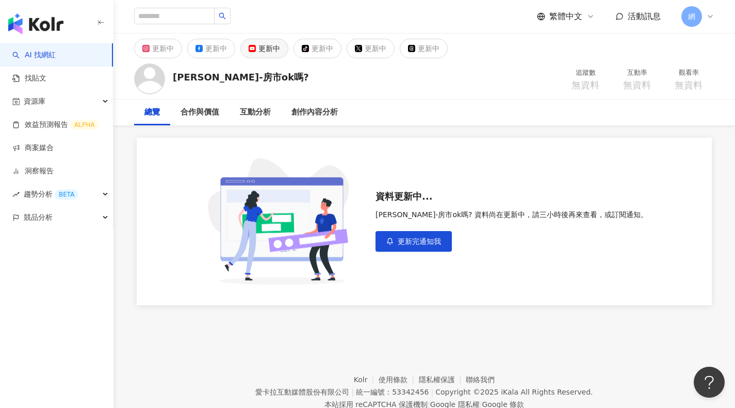 This screenshot has height=408, width=735. Describe the element at coordinates (510, 392) in the screenshot. I see `a: iKala` at that location.